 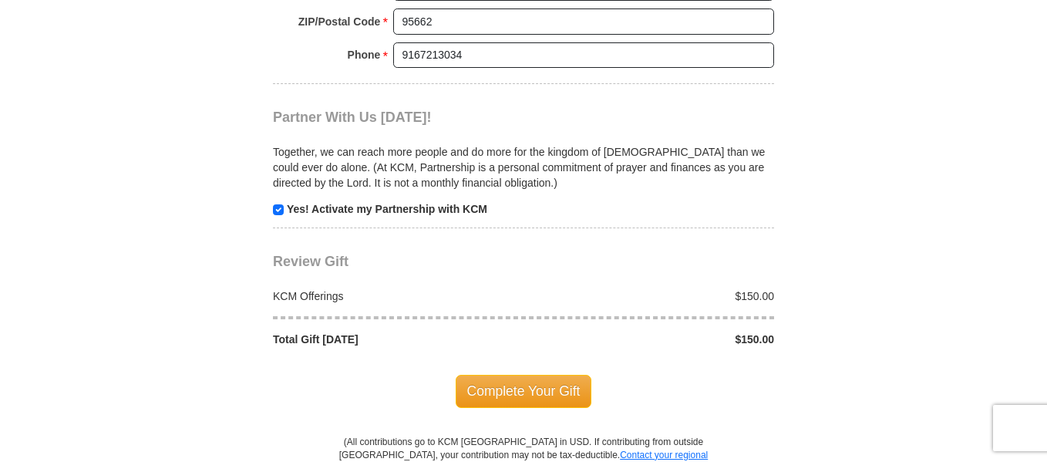 I want to click on strong: Phone, so click(x=364, y=55).